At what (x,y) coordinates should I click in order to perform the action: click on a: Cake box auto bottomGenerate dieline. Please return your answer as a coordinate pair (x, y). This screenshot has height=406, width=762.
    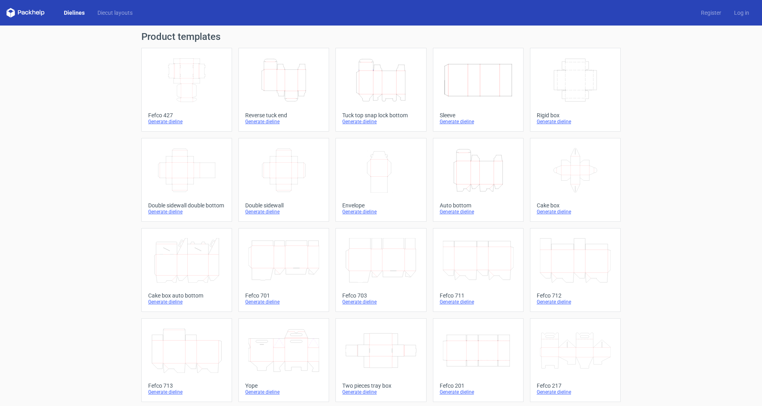
    Looking at the image, I should click on (186, 270).